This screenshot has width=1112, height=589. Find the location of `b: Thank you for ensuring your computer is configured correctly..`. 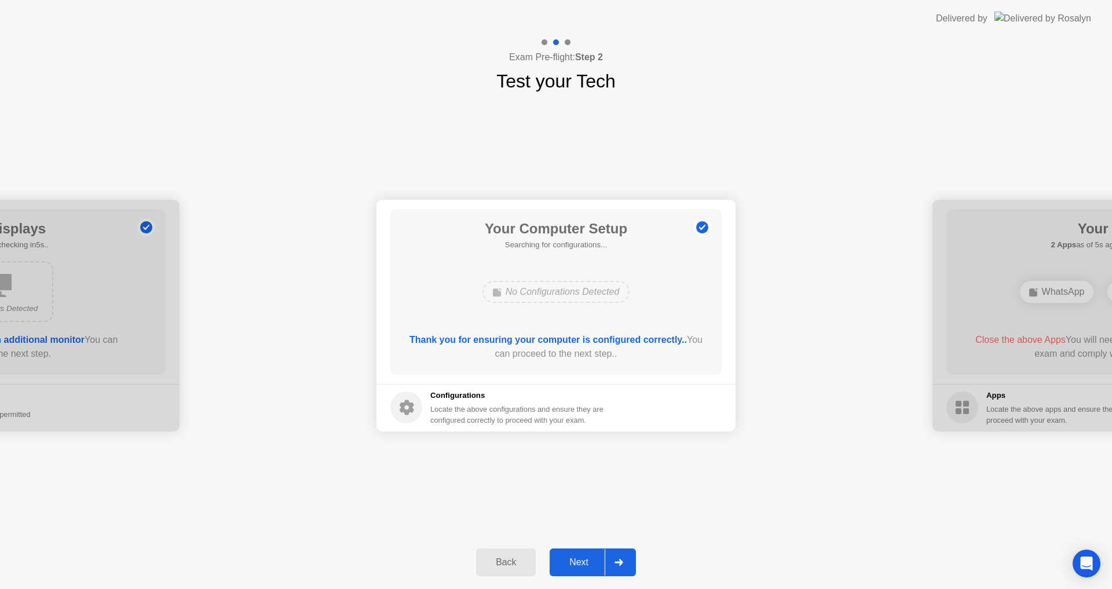

b: Thank you for ensuring your computer is configured correctly.. is located at coordinates (548, 339).